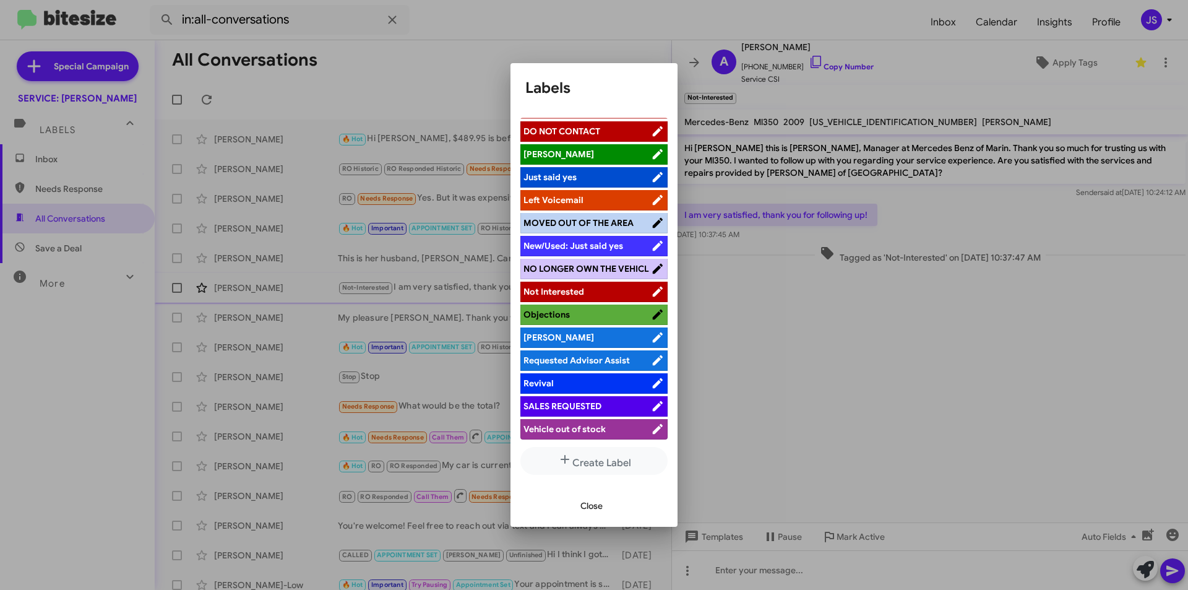  What do you see at coordinates (577, 360) in the screenshot?
I see `span: Requested Advisor Assist` at bounding box center [577, 360].